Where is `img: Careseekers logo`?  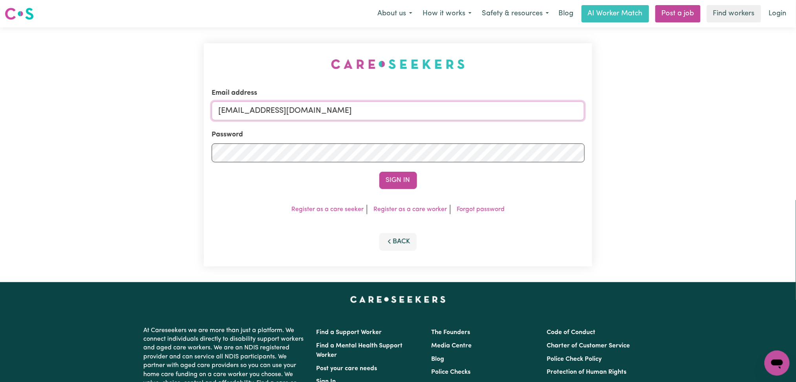 img: Careseekers logo is located at coordinates (19, 14).